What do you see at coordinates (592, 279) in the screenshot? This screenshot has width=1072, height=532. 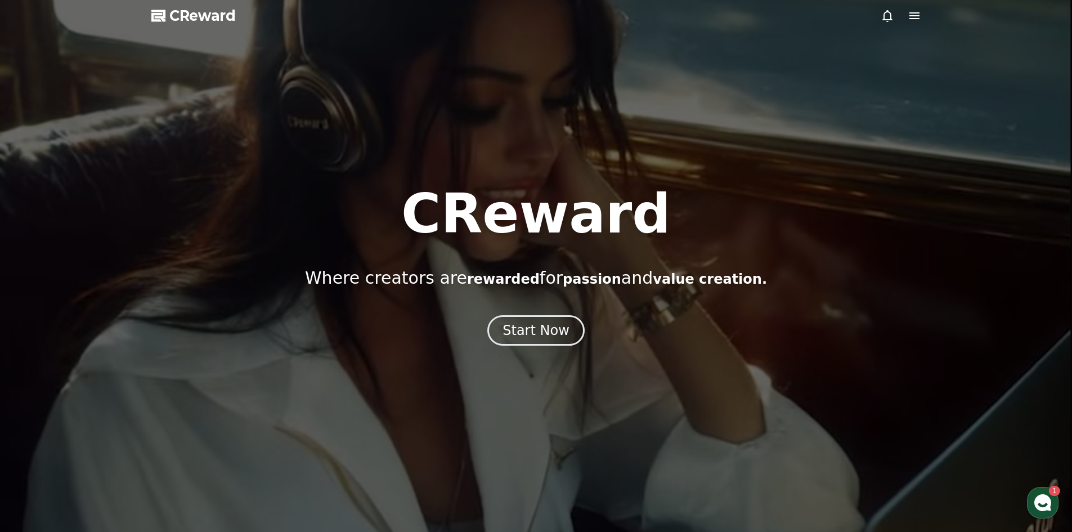 I see `span: passion` at bounding box center [592, 279].